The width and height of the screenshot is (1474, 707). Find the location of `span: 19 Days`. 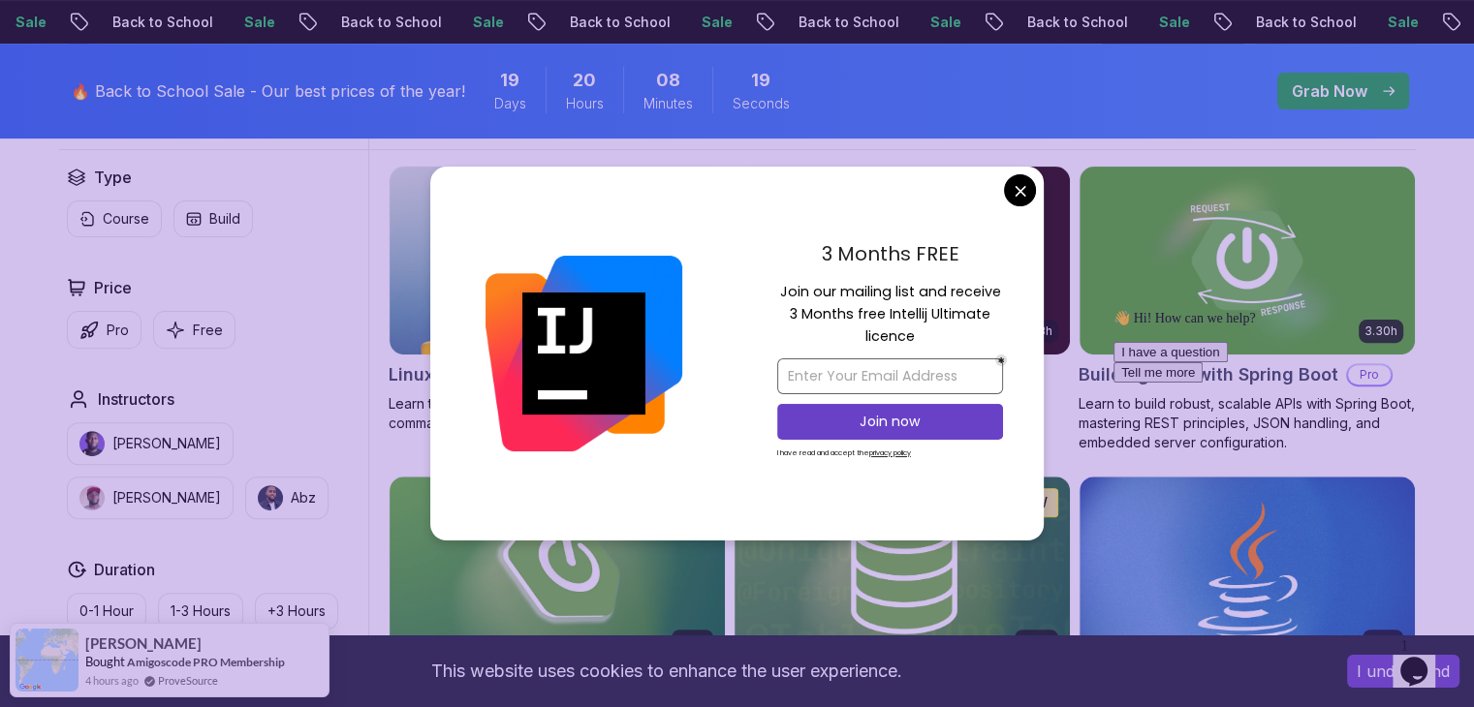

span: 19 Days is located at coordinates (510, 80).